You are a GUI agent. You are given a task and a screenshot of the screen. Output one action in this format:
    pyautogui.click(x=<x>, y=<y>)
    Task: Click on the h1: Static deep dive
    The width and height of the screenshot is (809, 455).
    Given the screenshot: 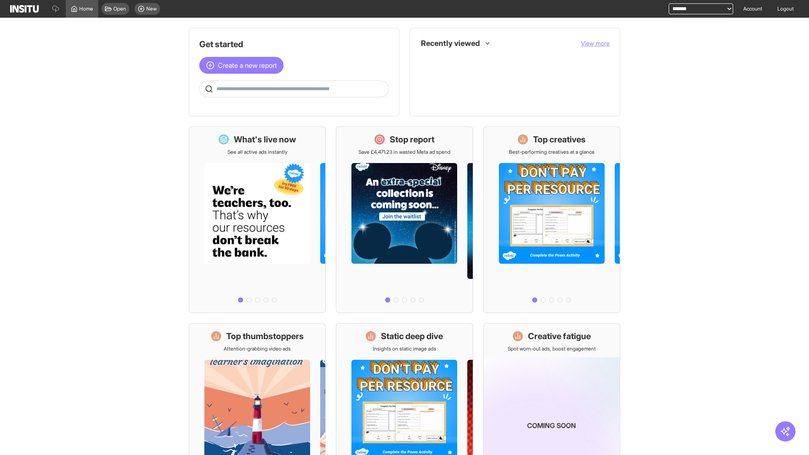 What is the action you would take?
    pyautogui.click(x=411, y=336)
    